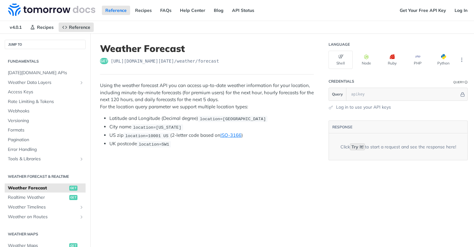 This screenshot has width=474, height=247. I want to click on a: ISO-3166, so click(231, 135).